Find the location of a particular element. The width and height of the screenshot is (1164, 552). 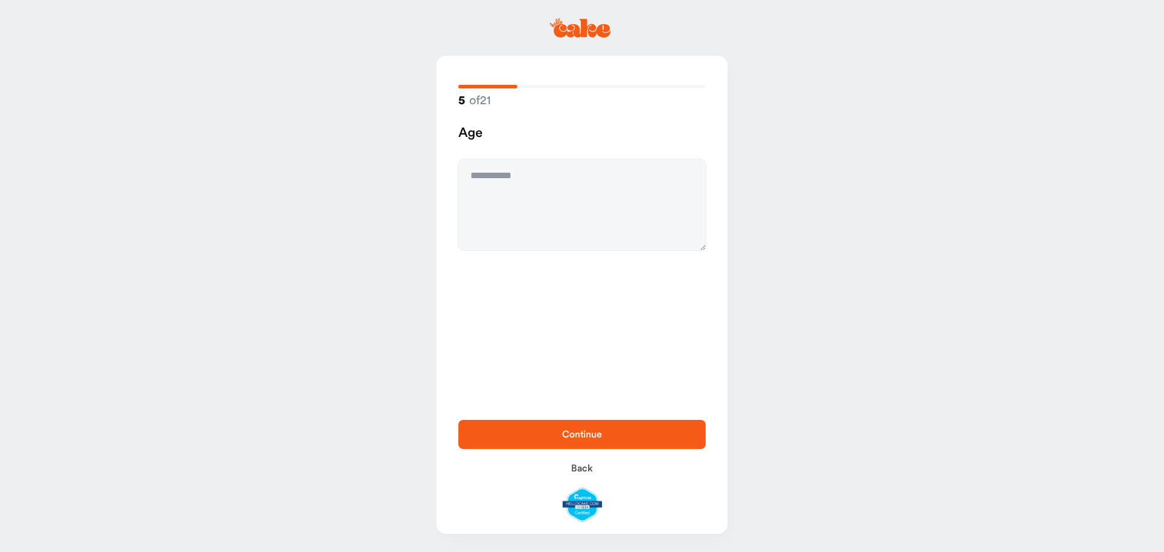

strong: of 21 is located at coordinates (474, 100).